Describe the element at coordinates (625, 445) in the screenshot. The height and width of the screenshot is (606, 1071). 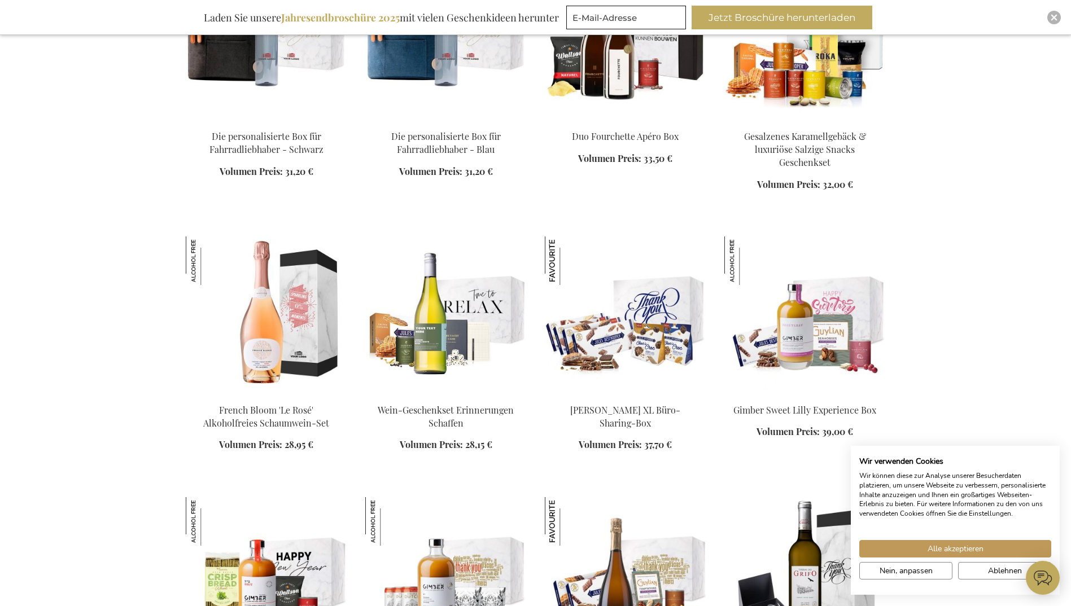
I see `a: Volumen Preis: 37,70 €` at that location.